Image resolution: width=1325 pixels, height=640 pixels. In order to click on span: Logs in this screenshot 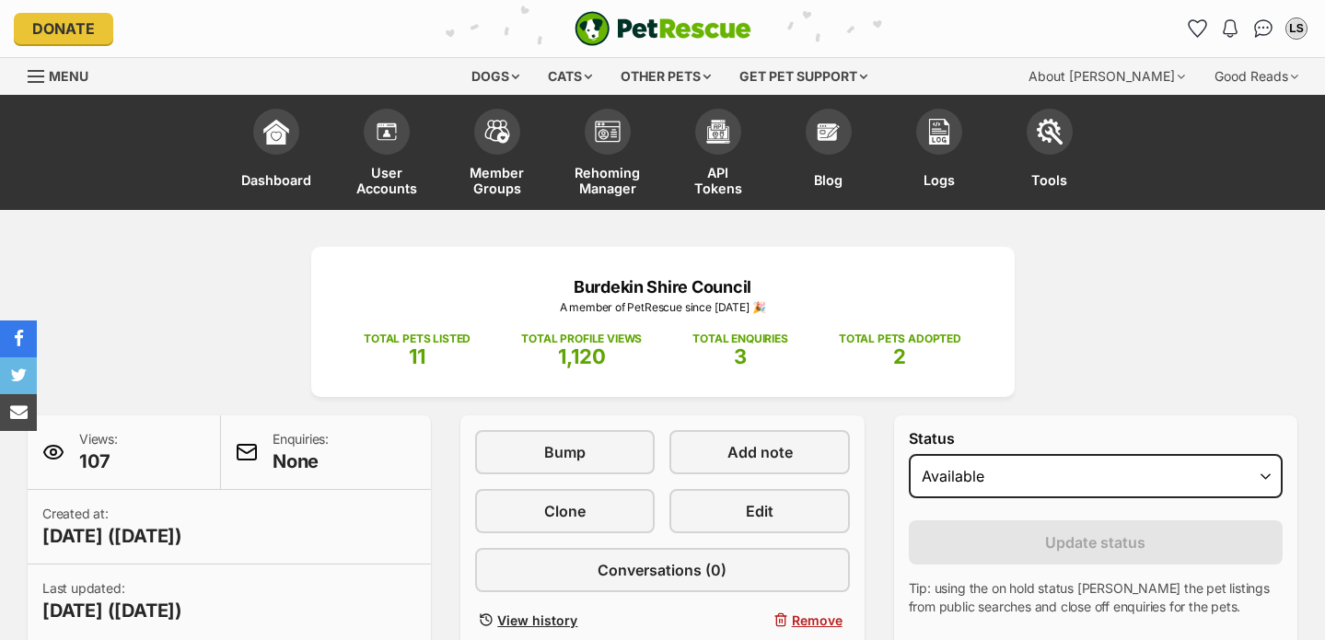, I will do `click(939, 180)`.